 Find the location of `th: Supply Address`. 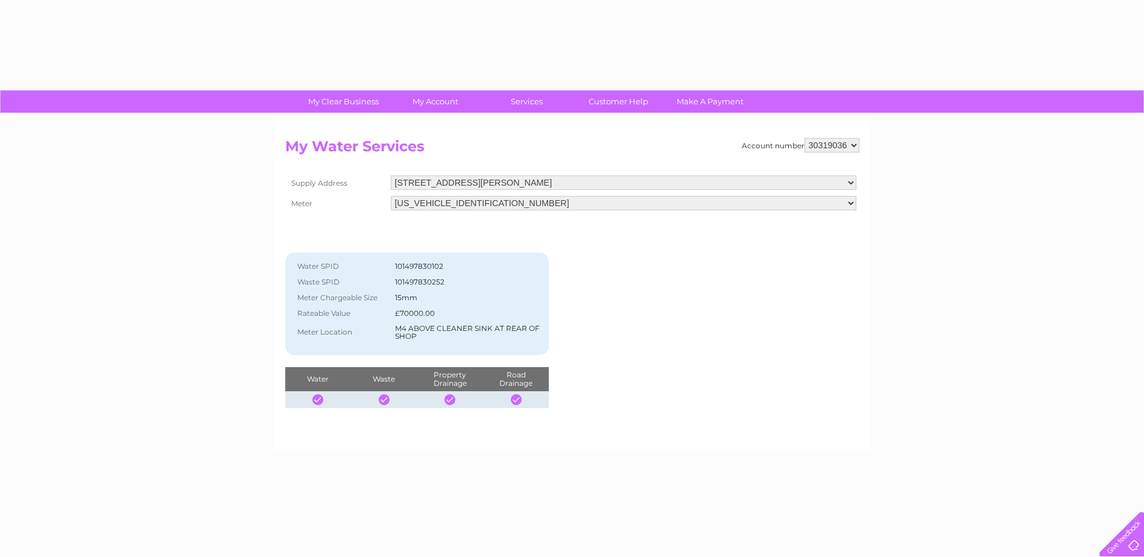

th: Supply Address is located at coordinates (337, 183).